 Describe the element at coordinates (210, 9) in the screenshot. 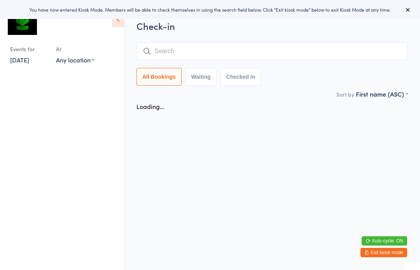

I see `div: You have now entered Kiosk Mode. Members will be able to check themselves in using the search fie...` at that location.